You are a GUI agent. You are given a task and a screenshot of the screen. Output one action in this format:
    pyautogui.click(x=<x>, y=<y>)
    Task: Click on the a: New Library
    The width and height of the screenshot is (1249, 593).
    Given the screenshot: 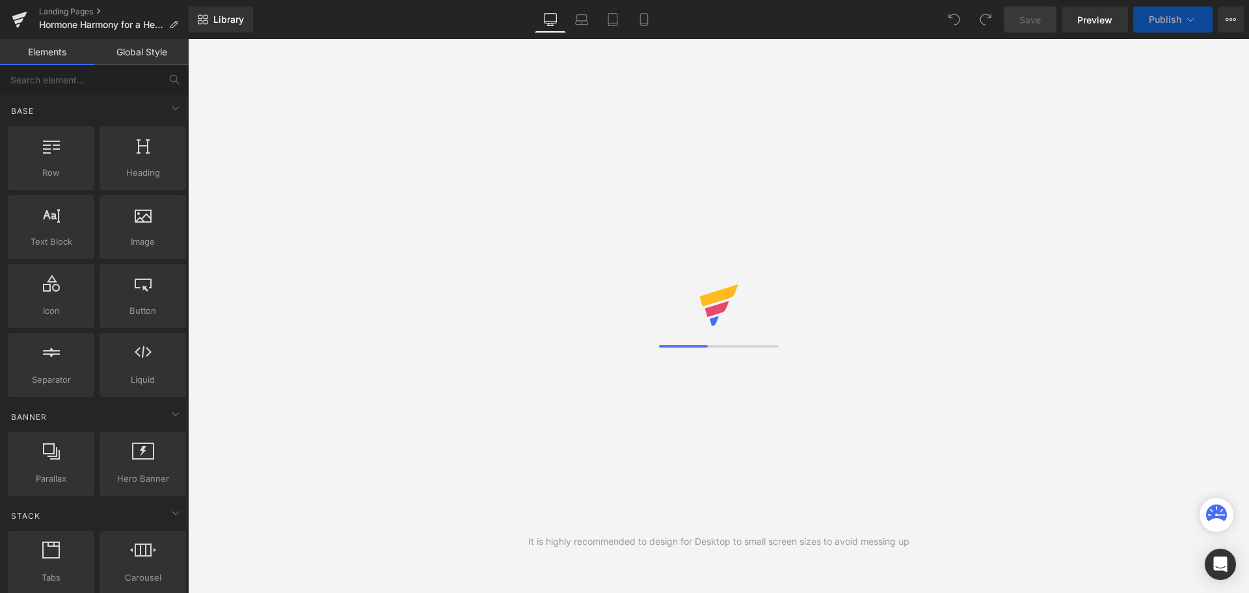 What is the action you would take?
    pyautogui.click(x=221, y=20)
    